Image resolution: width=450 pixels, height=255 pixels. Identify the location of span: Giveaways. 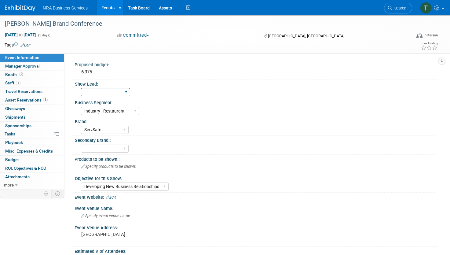
(15, 108).